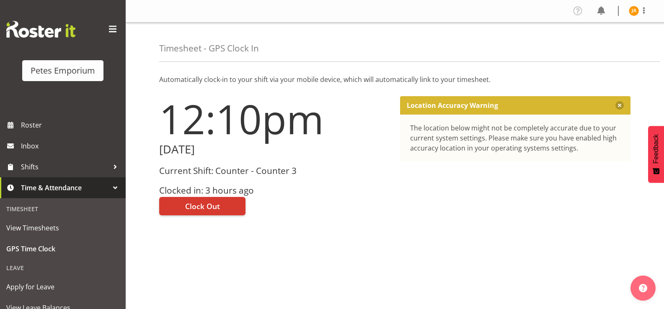  What do you see at coordinates (63, 249) in the screenshot?
I see `span: GPS Time Clock` at bounding box center [63, 249].